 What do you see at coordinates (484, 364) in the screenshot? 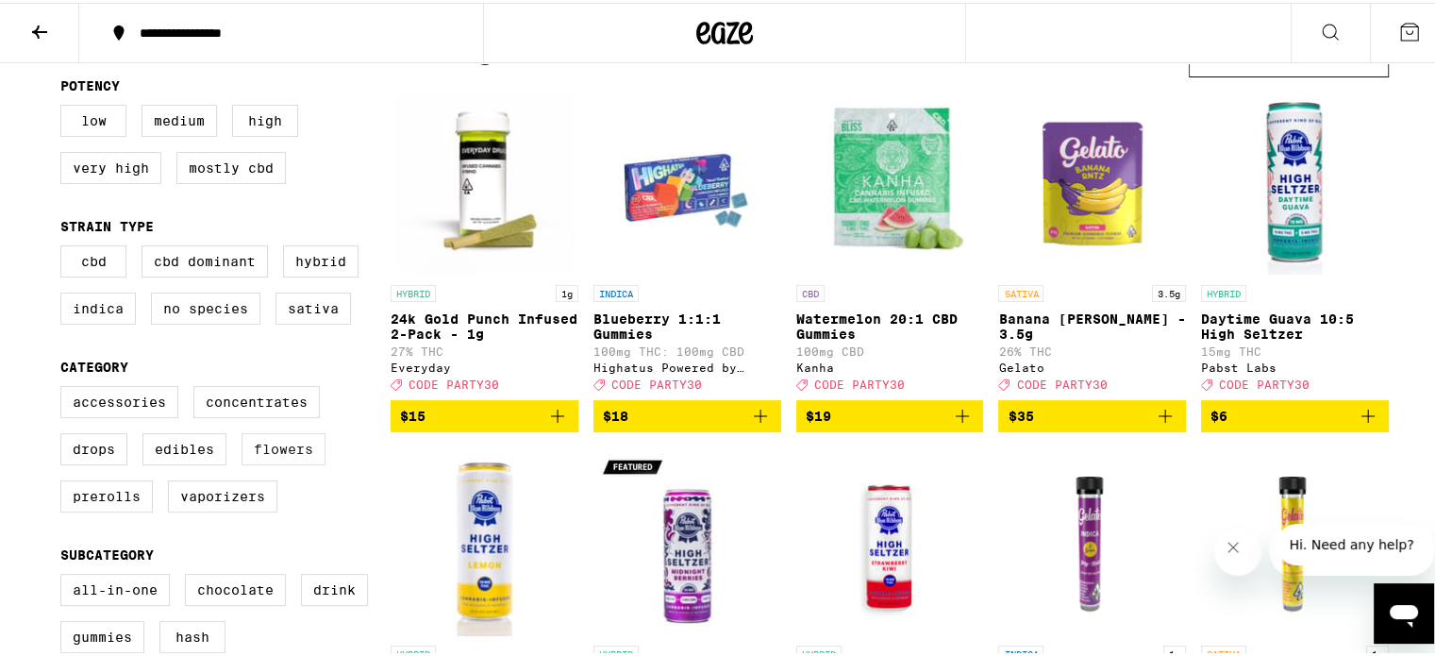
I see `div: Everyday` at bounding box center [484, 364].